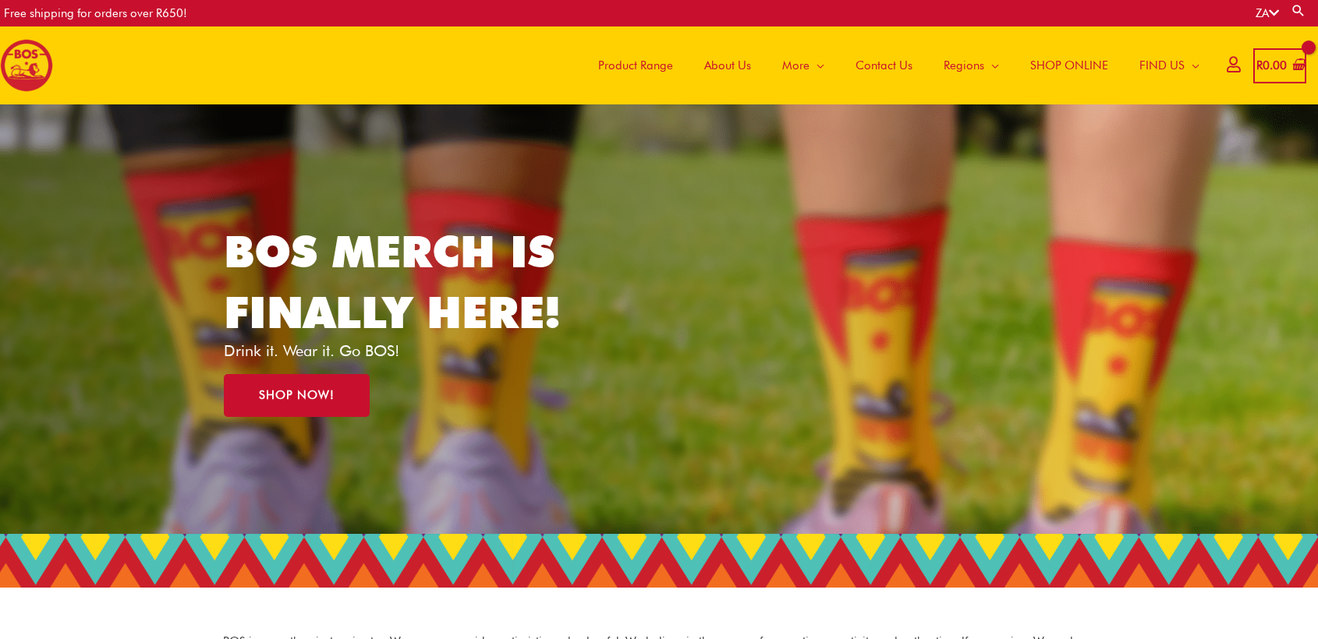  I want to click on a: Regions, so click(971, 66).